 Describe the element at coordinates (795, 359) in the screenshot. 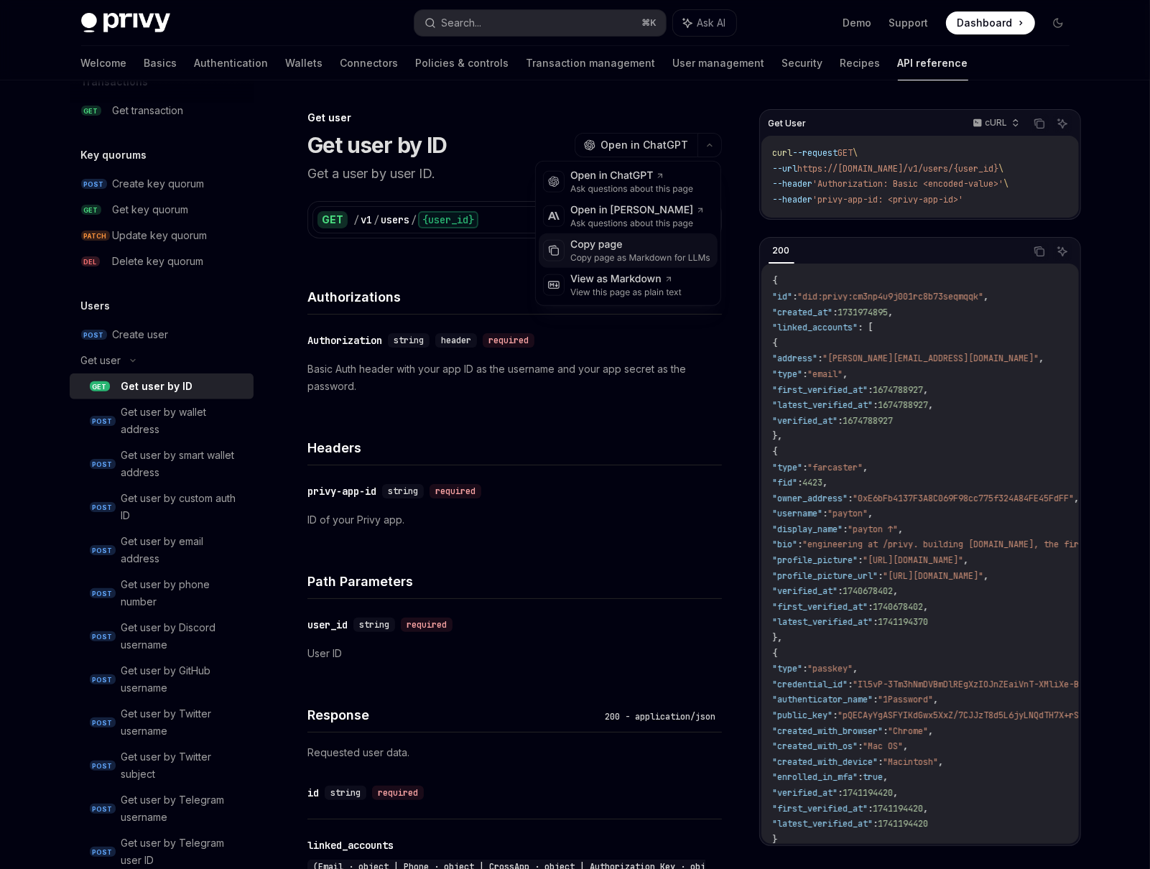

I see `span: "address"` at that location.